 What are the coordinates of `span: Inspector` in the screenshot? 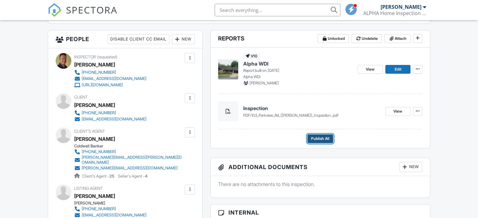 It's located at (85, 57).